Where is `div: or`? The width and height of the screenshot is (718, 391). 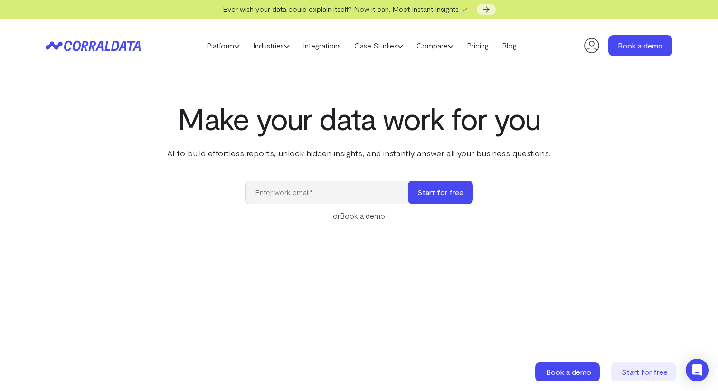 div: or is located at coordinates (359, 216).